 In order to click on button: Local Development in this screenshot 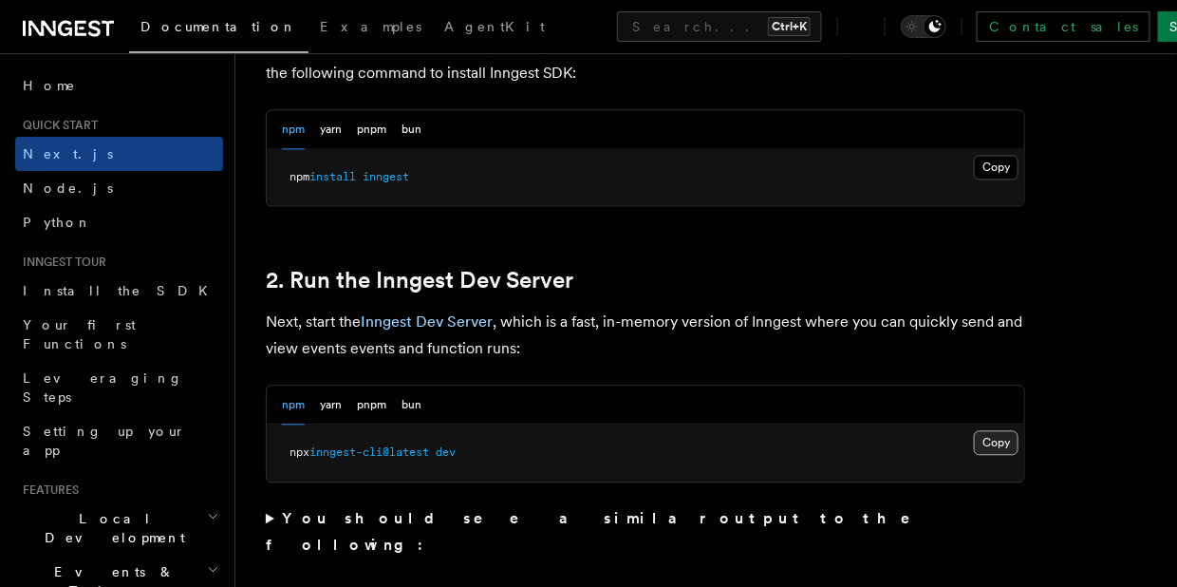, I will do `click(119, 528)`.